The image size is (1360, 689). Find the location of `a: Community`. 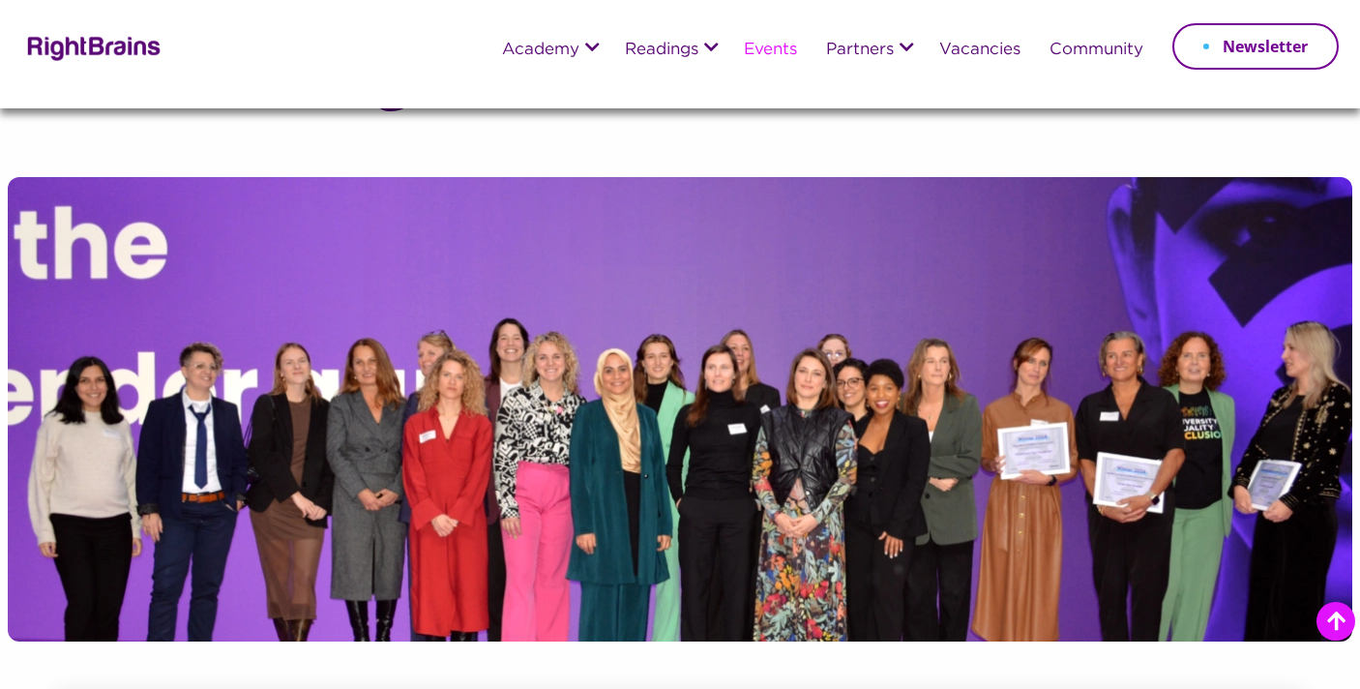

a: Community is located at coordinates (1096, 50).